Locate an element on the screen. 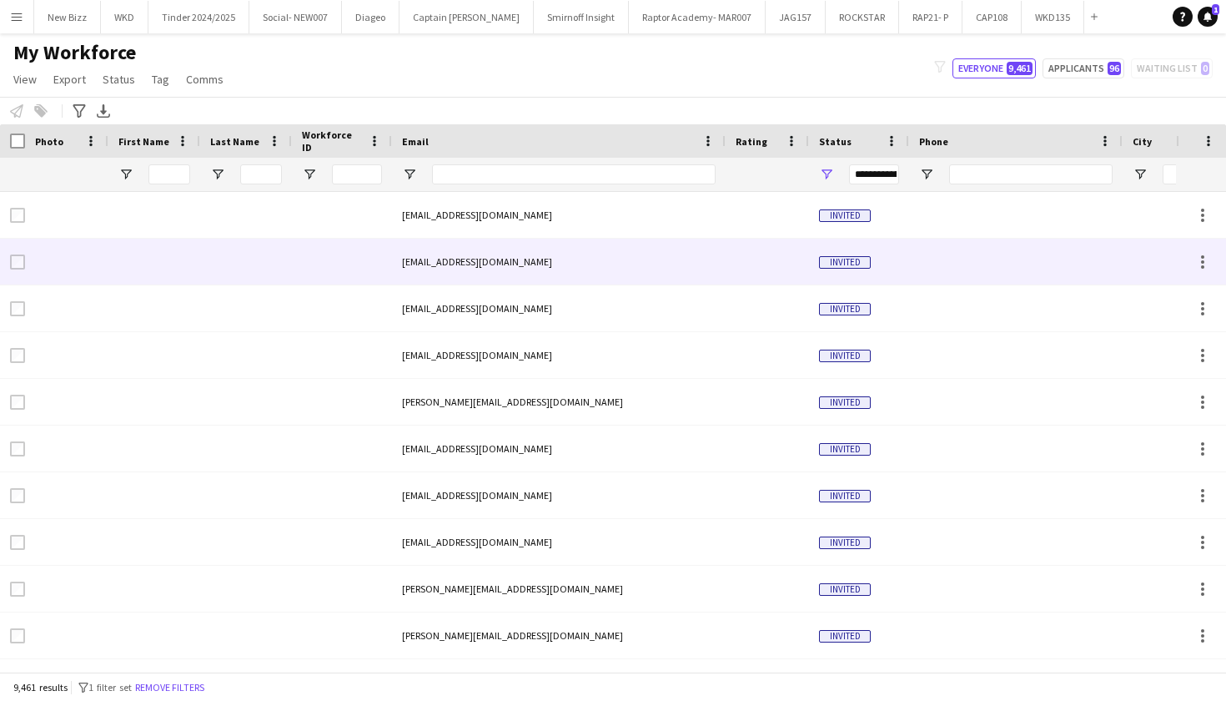 The width and height of the screenshot is (1226, 701). button: Tinder 2024/2025 is located at coordinates (199, 17).